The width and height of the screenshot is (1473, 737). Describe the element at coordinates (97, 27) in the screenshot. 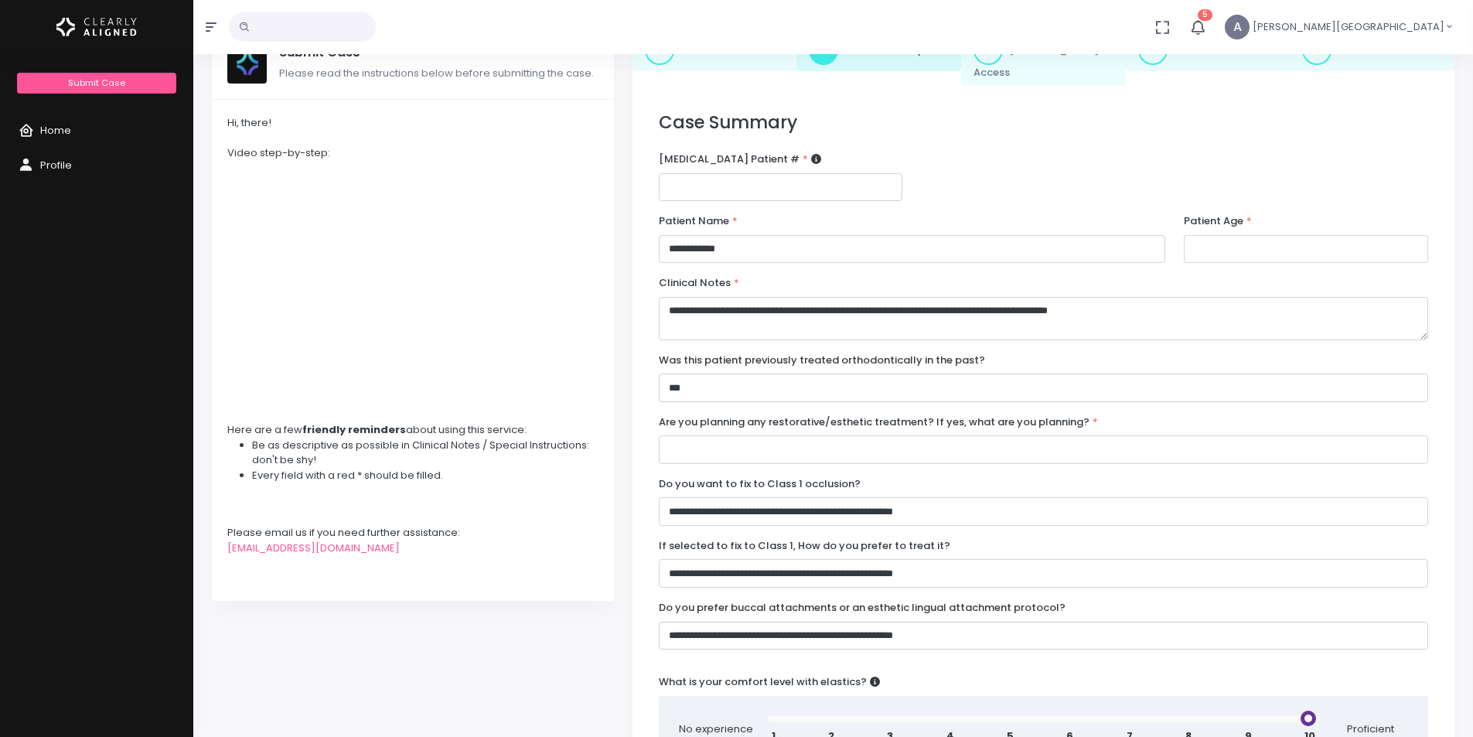

I see `img: Logo Horizontal` at that location.